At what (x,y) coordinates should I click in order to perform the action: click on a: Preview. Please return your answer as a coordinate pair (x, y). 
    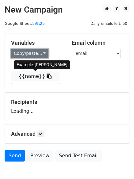
    Looking at the image, I should click on (40, 155).